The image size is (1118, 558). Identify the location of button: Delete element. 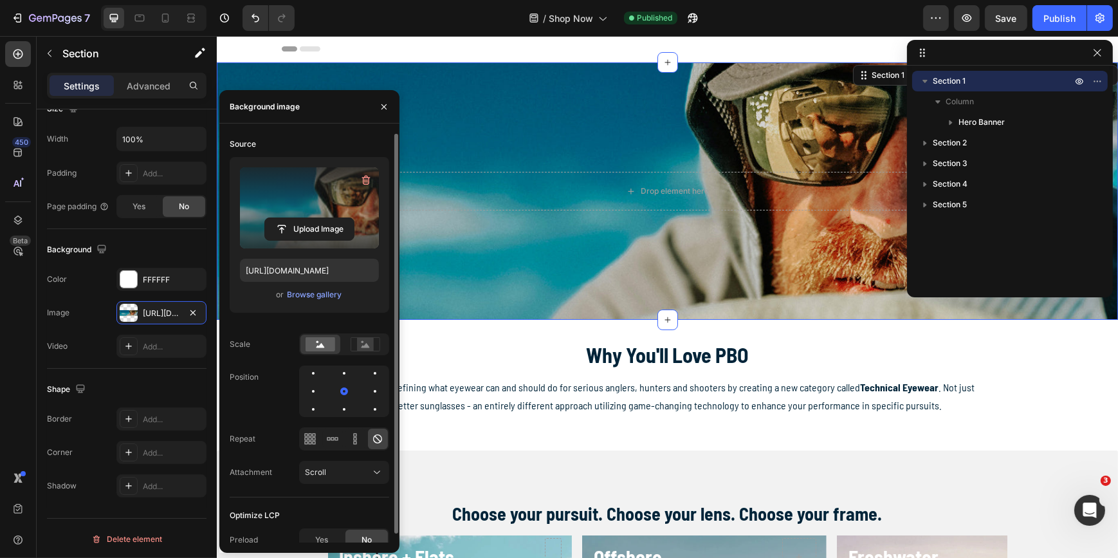
(127, 539).